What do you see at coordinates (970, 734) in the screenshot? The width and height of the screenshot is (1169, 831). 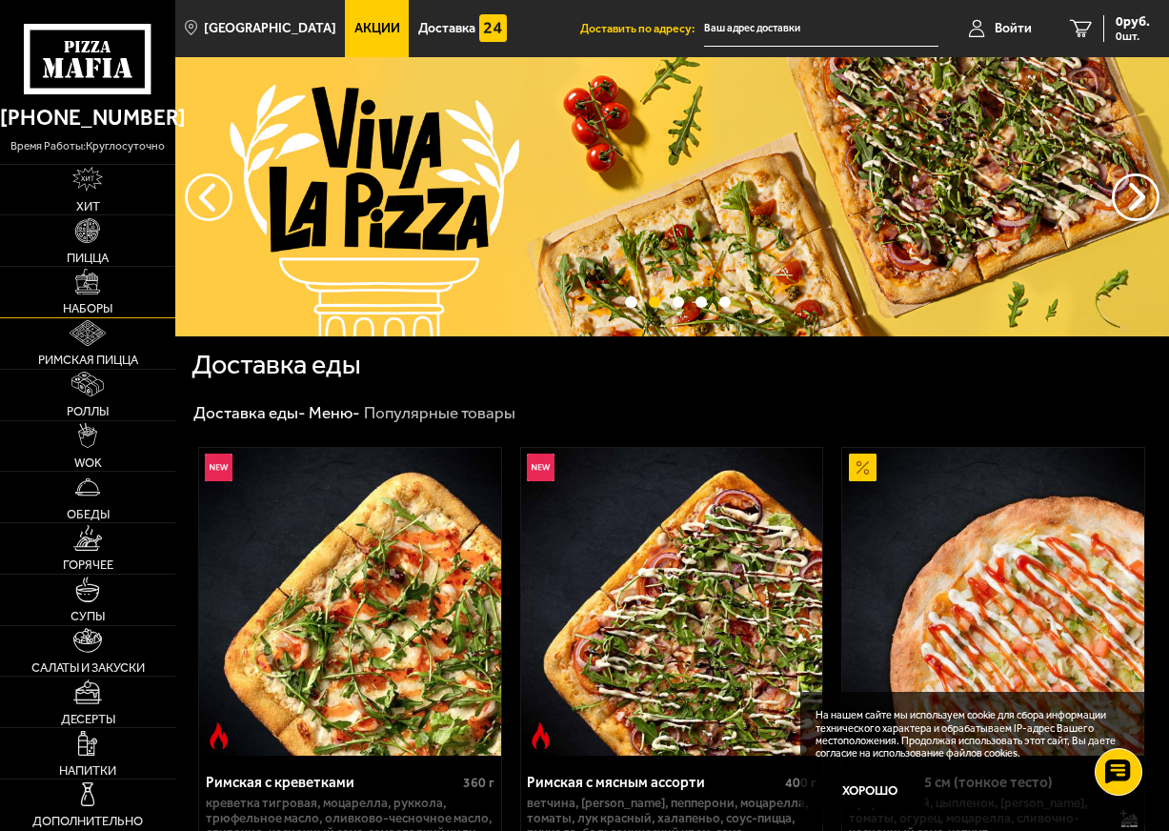 I see `p: На нашем сайте мы используем cookie для сбора информации технического характера и обрабатываем IP...` at bounding box center [970, 734].